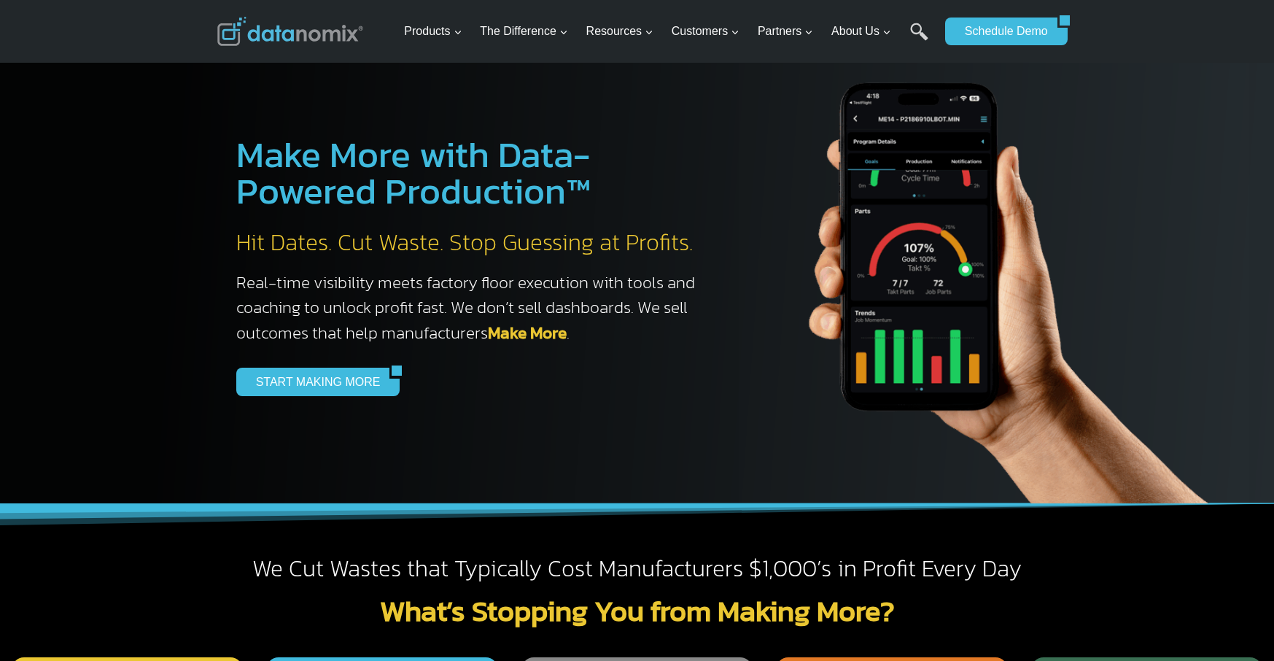 The height and width of the screenshot is (661, 1274). What do you see at coordinates (786, 31) in the screenshot?
I see `span: Partners` at bounding box center [786, 31].